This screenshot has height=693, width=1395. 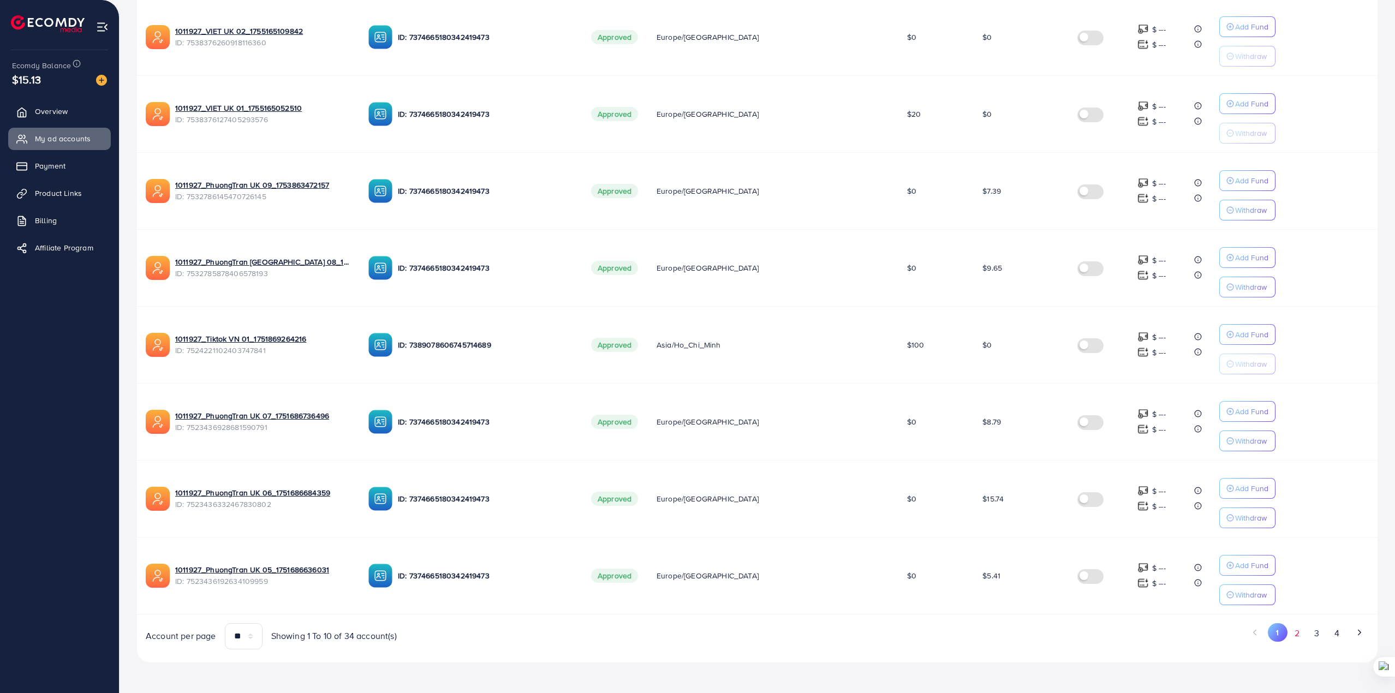 I want to click on a: 1011927_PhuongTran UK 06_1751686684359, so click(x=263, y=493).